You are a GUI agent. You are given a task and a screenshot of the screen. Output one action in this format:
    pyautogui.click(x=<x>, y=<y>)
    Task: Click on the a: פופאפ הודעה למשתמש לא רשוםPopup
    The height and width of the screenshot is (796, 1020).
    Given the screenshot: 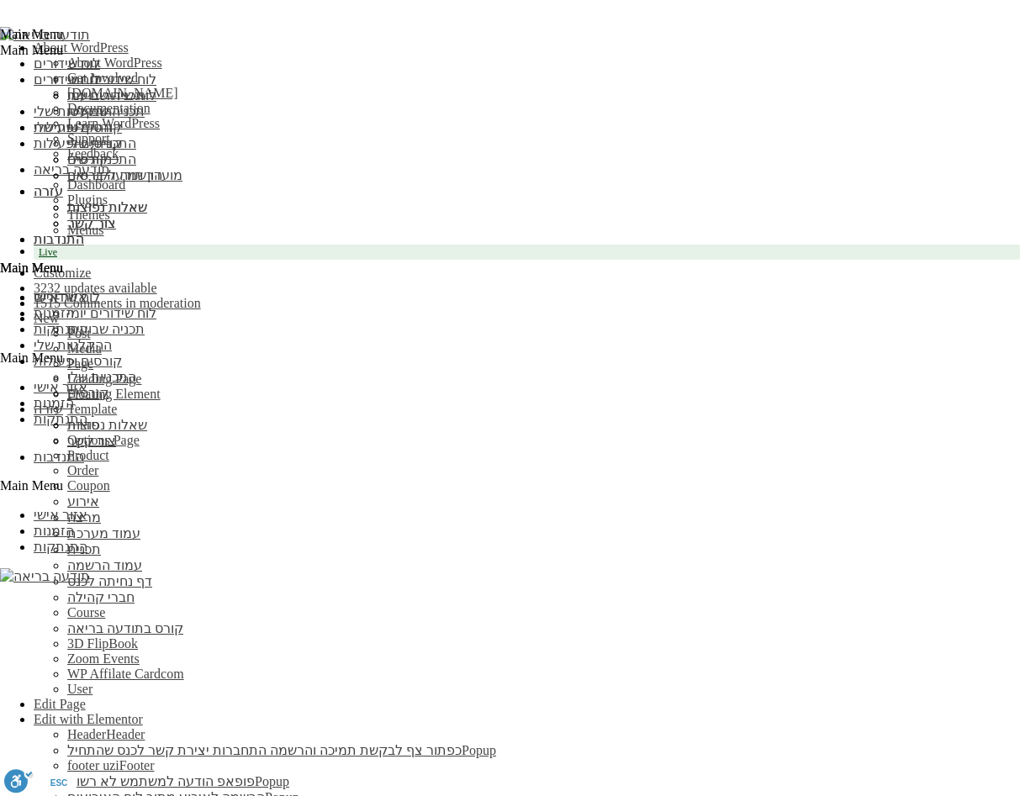 What is the action you would take?
    pyautogui.click(x=178, y=781)
    